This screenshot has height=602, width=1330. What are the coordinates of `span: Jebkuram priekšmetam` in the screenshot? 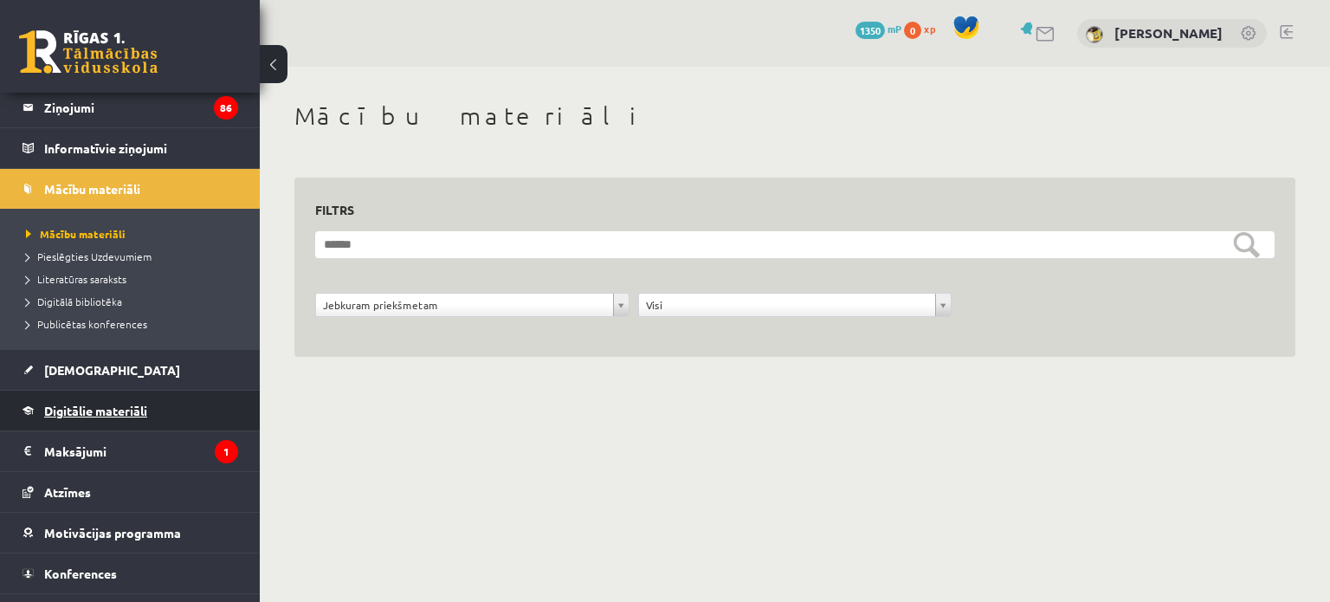 It's located at (464, 305).